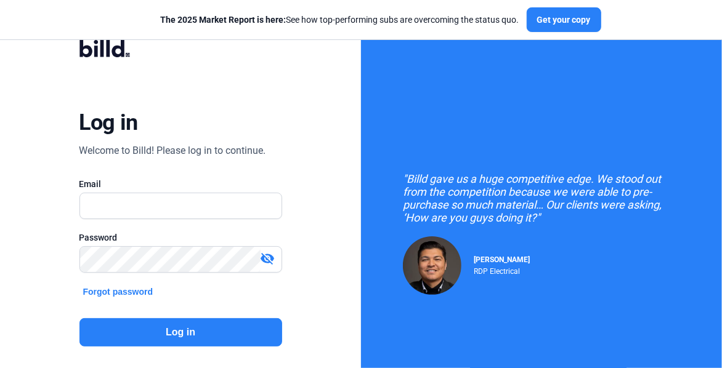 The height and width of the screenshot is (368, 722). Describe the element at coordinates (224, 20) in the screenshot. I see `span: The 2025 Market Report is here:` at that location.